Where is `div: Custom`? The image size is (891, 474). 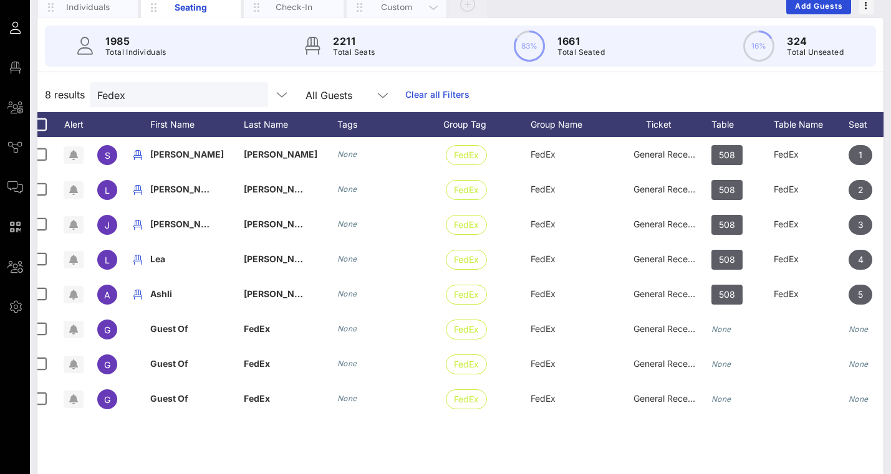
div: Custom is located at coordinates (396, 7).